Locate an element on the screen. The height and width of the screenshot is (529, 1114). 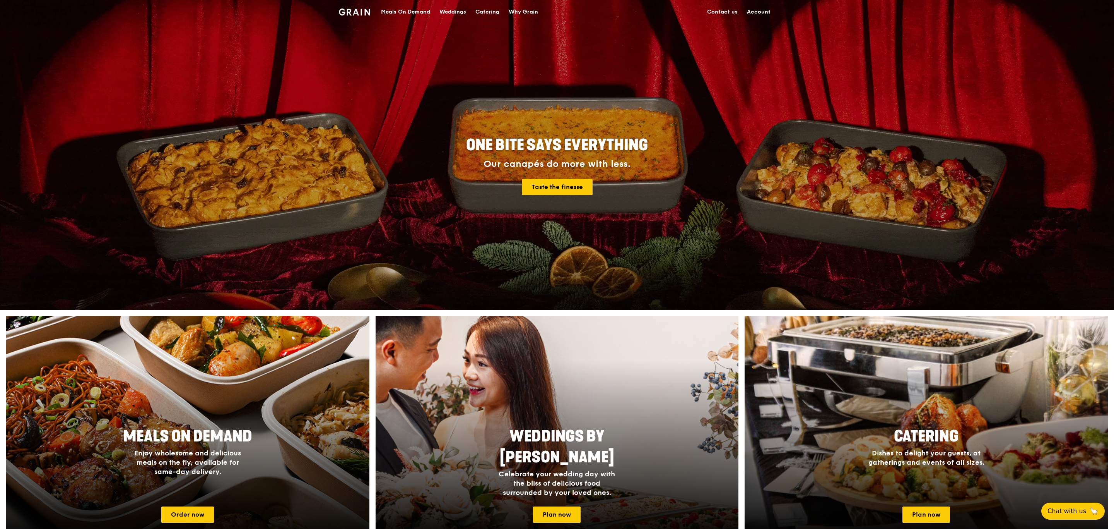
div: Our canapés do more with less. is located at coordinates (557, 164).